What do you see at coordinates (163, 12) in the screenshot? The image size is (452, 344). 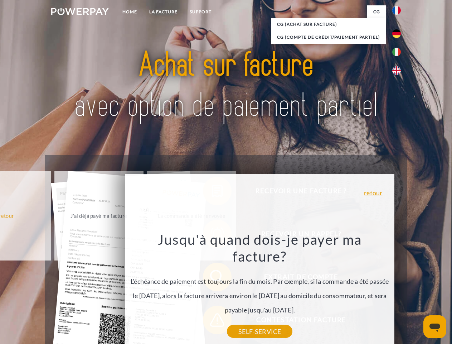 I see `a: LA FACTURE` at bounding box center [163, 12].